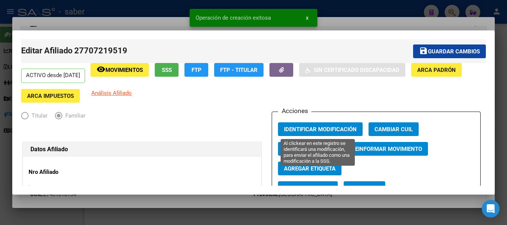  I want to click on span: SSS, so click(167, 70).